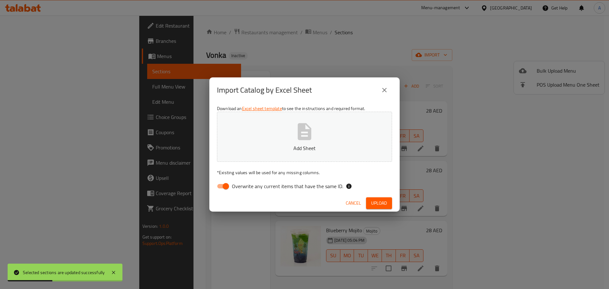  What do you see at coordinates (349, 186) in the screenshot?
I see `svg: If the overwrite option isn't selected, then the items that match an existing ID will be ignored ...` at bounding box center [349, 186].